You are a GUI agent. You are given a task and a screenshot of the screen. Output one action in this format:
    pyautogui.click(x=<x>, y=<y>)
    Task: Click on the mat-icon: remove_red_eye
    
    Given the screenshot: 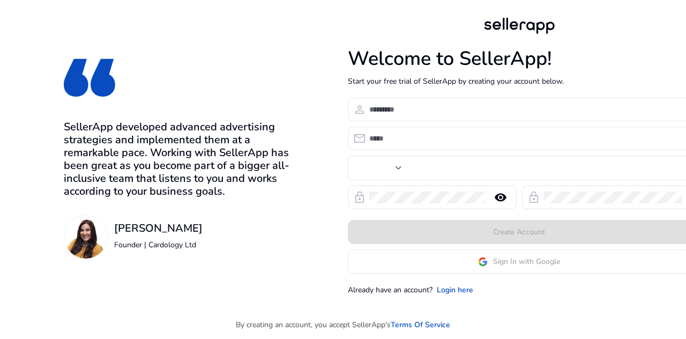 What is the action you would take?
    pyautogui.click(x=501, y=197)
    